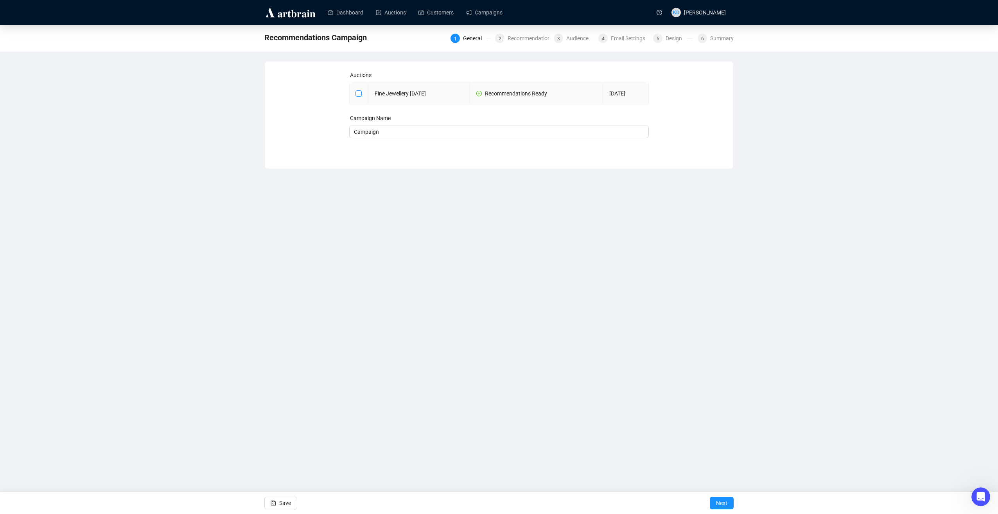 This screenshot has width=998, height=514. I want to click on a: Campaigns, so click(484, 13).